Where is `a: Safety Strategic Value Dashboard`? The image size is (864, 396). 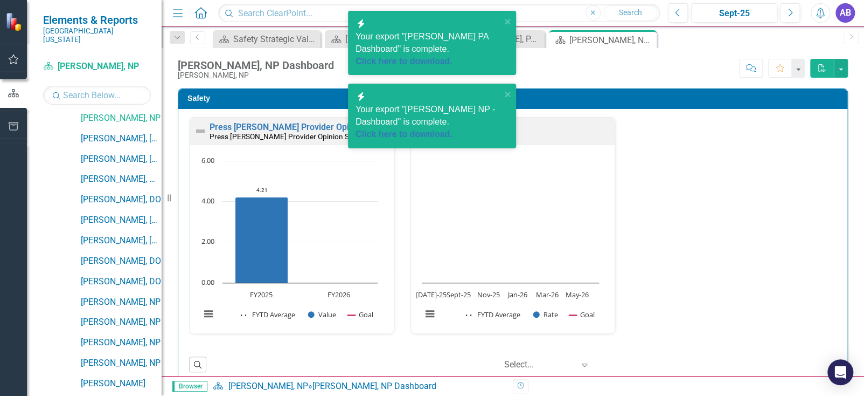 a: Safety Strategic Value Dashboard is located at coordinates (267, 39).